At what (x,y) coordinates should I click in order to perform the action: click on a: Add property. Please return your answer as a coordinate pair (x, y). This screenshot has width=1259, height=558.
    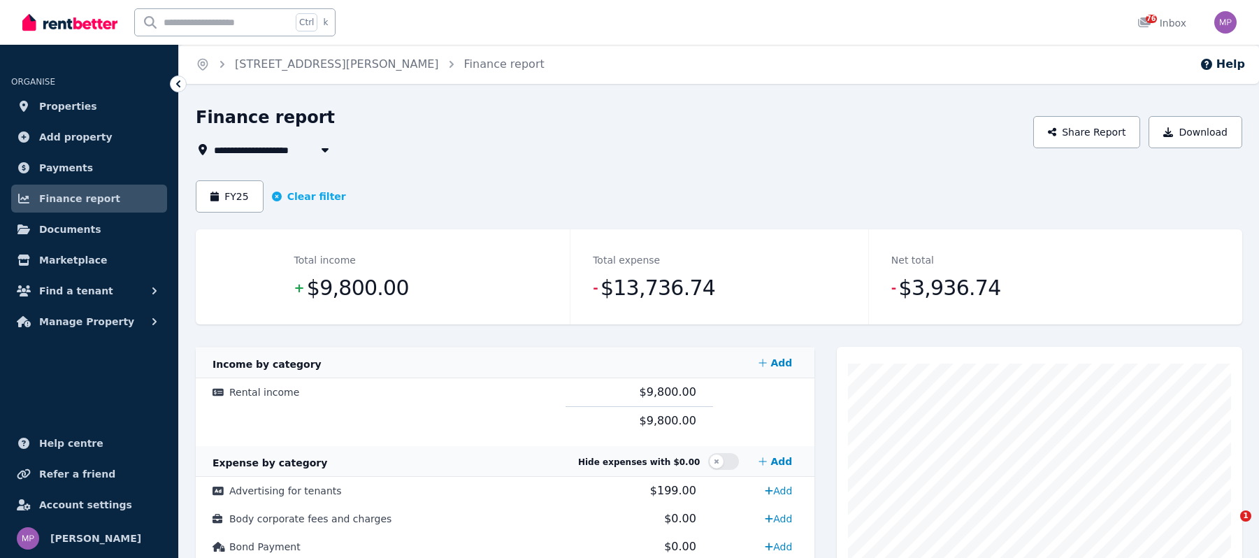
    Looking at the image, I should click on (89, 137).